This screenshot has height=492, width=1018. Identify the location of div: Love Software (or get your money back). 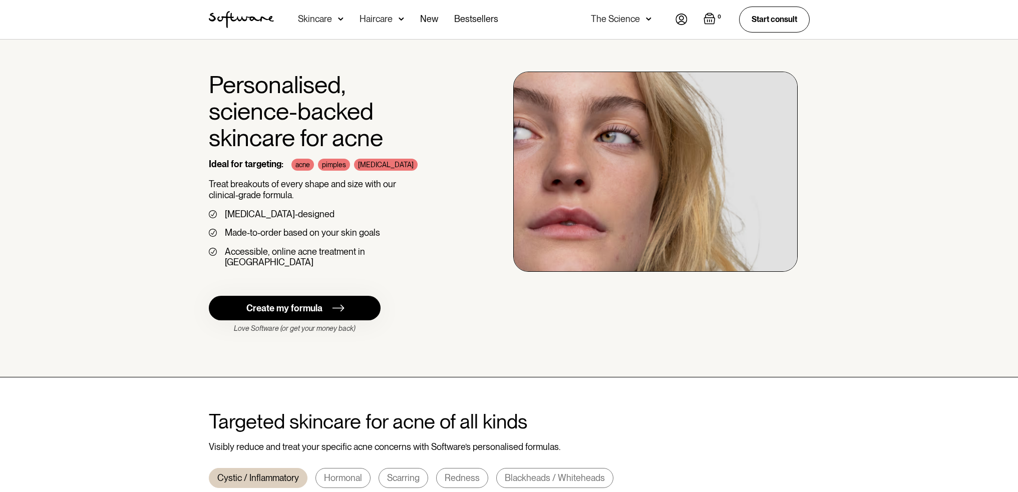
(294, 329).